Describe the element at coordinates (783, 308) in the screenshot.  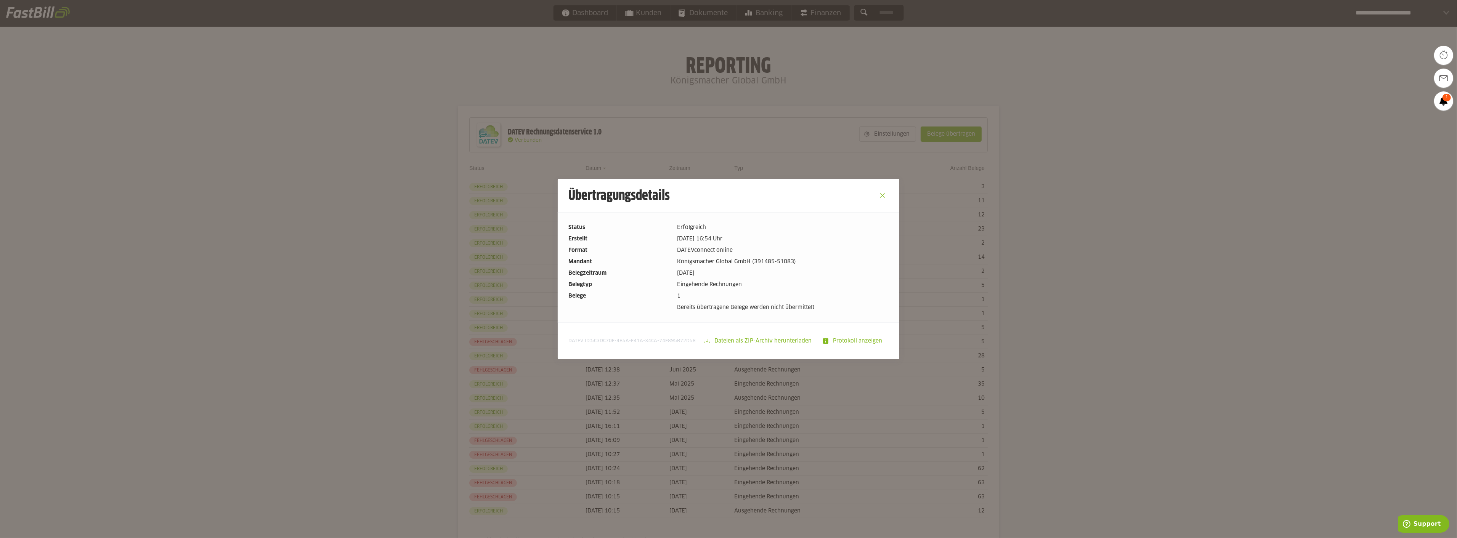
I see `dd: Bereits übertragene Belege werden nicht übermittelt` at that location.